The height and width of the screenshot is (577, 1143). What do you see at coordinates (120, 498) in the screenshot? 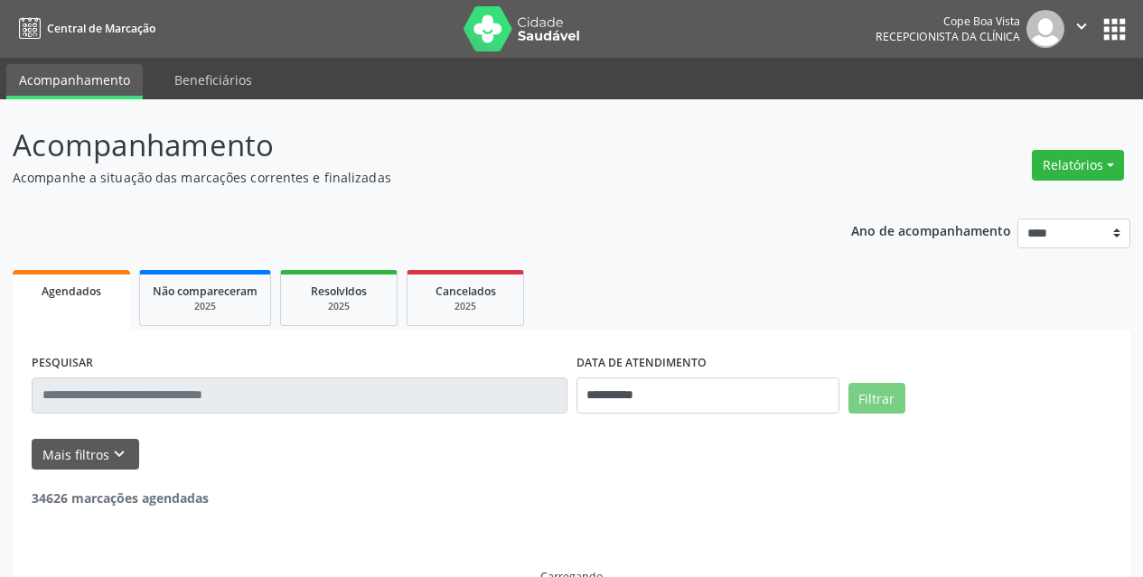
I see `strong: 34626 marcações agendadas` at bounding box center [120, 498].